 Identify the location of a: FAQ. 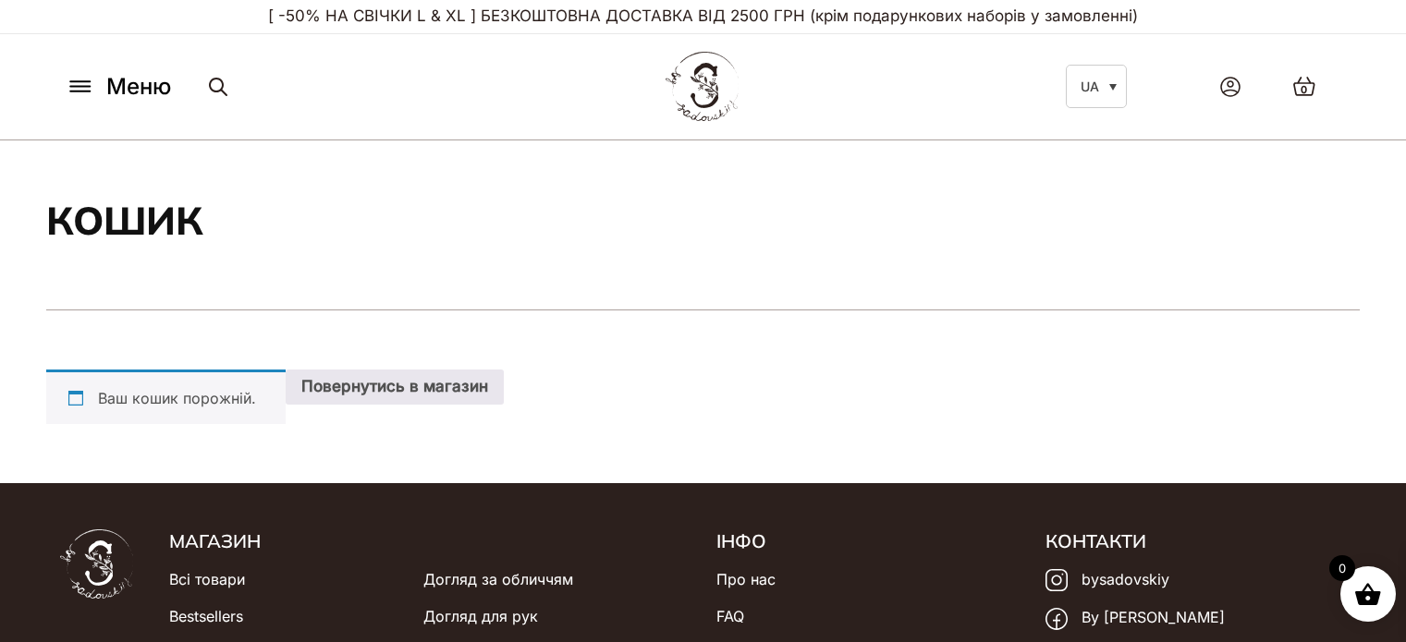
(730, 617).